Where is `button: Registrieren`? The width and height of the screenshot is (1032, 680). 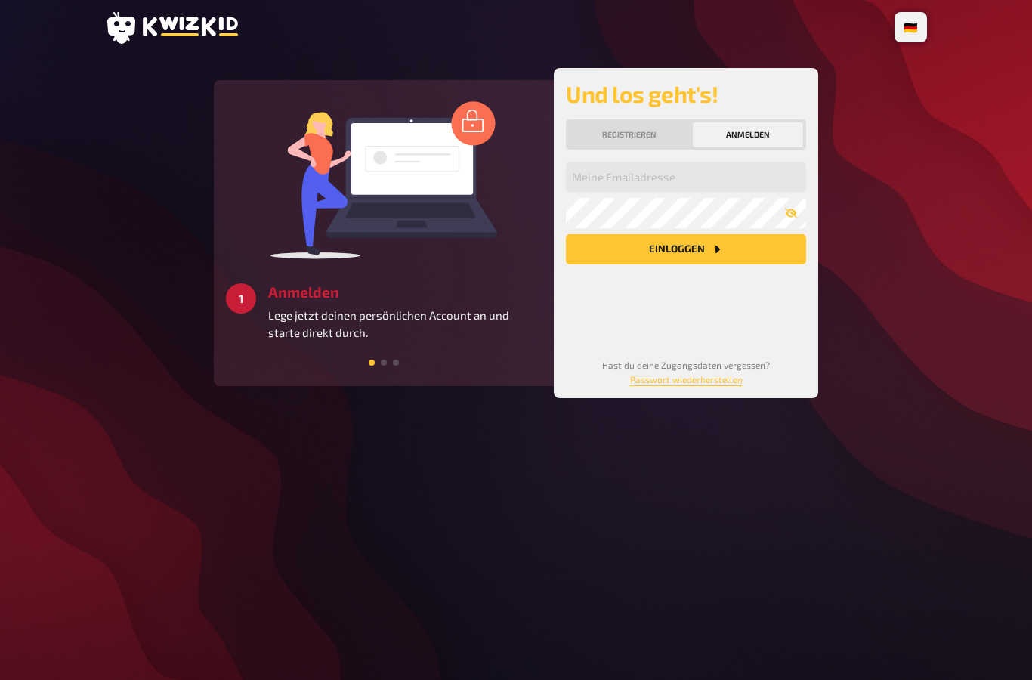
button: Registrieren is located at coordinates (629, 134).